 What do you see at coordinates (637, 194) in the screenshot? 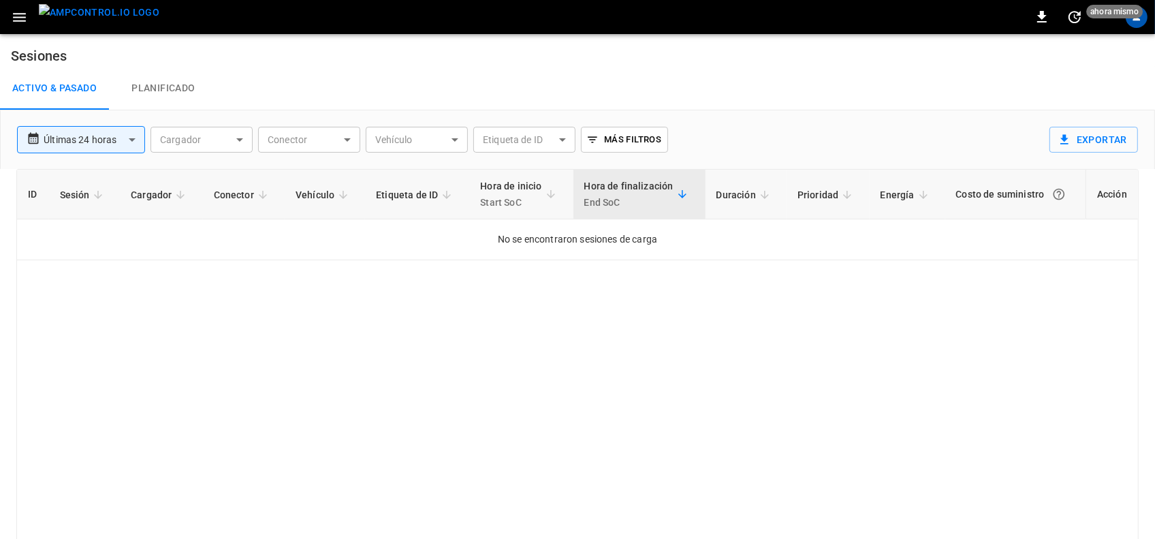
I see `span: Hora de finalizaciónEnd SoC` at bounding box center [637, 194].